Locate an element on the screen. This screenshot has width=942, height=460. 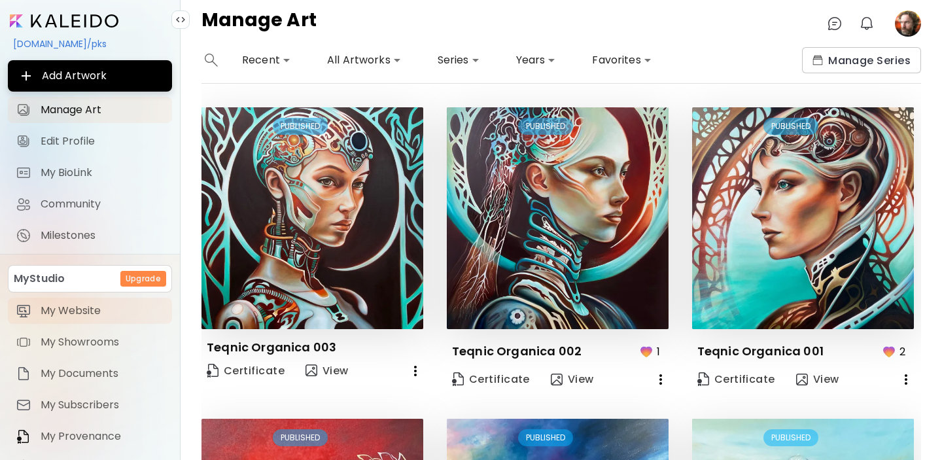
span: My Website is located at coordinates (102, 311).